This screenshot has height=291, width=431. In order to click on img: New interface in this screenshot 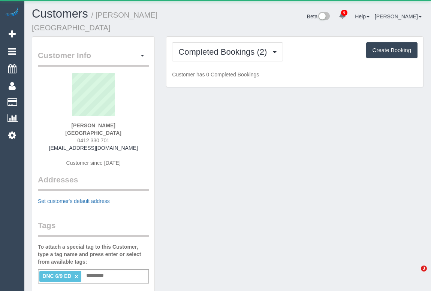, I will do `click(323, 17)`.